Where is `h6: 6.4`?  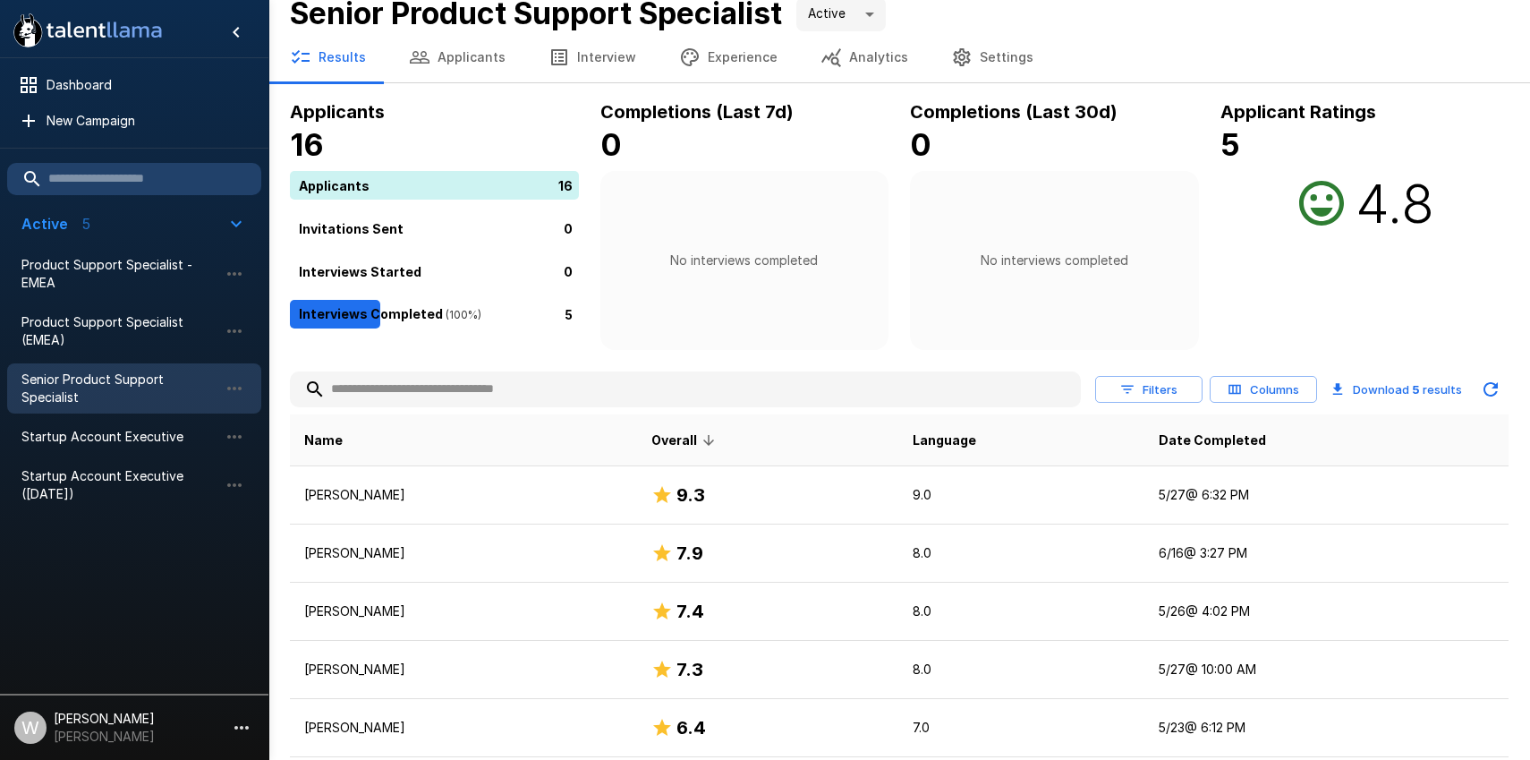
h6: 6.4 is located at coordinates (691, 727).